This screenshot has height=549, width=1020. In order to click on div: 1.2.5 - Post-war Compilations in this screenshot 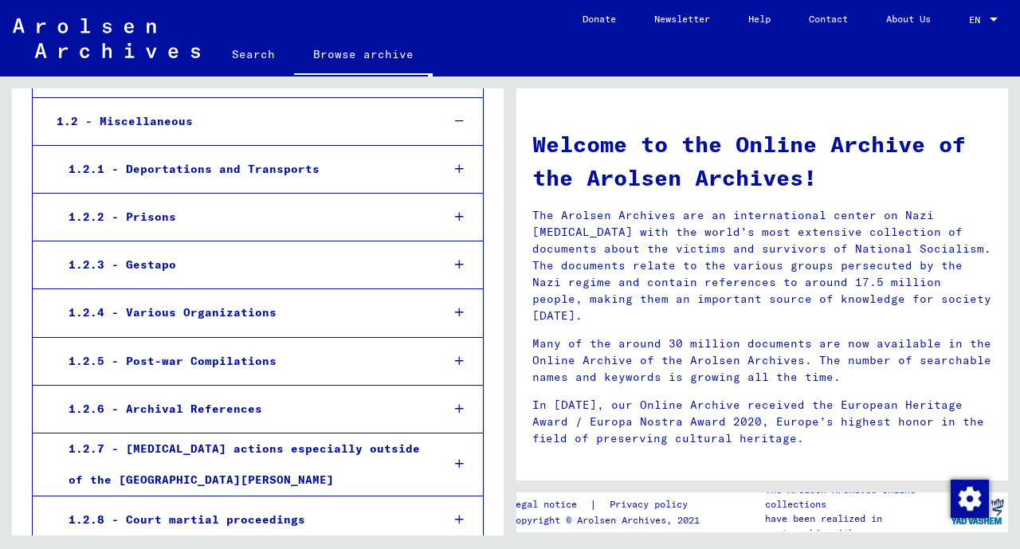, I will do `click(242, 361)`.